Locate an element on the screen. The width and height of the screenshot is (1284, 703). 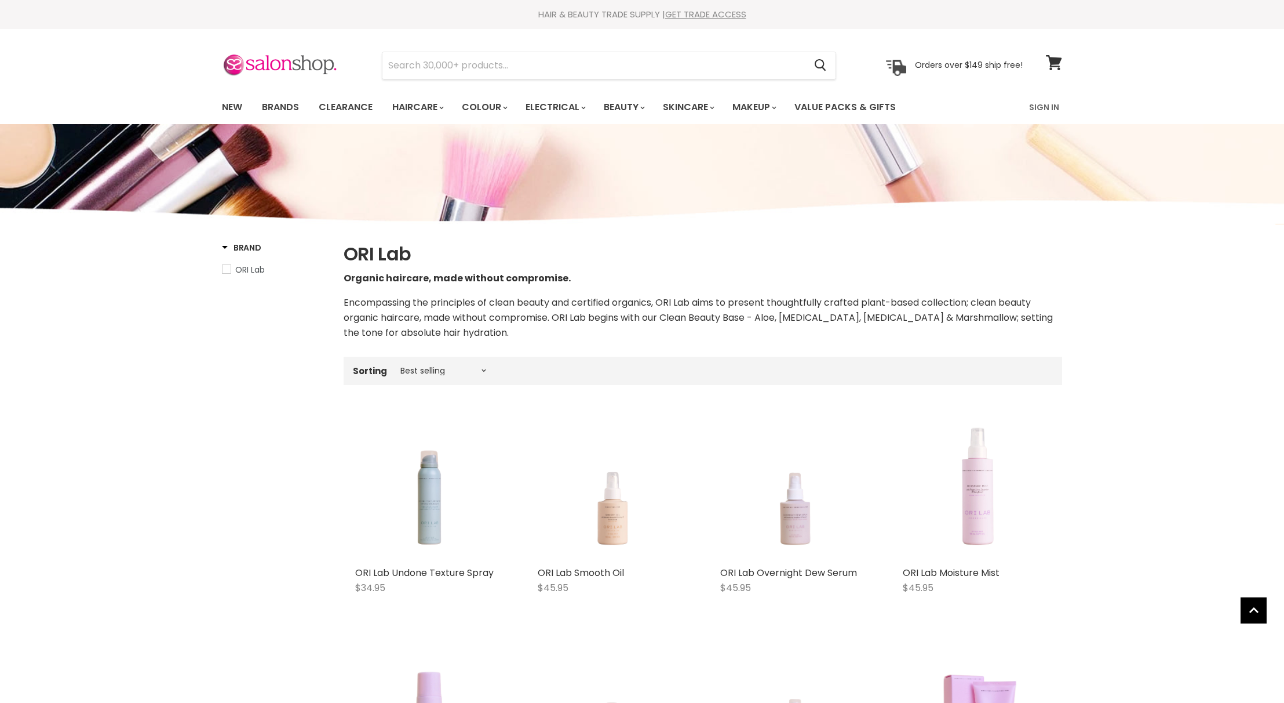
div: HAIR & BEAUTY TRADE SUPPLY | is located at coordinates (642, 14).